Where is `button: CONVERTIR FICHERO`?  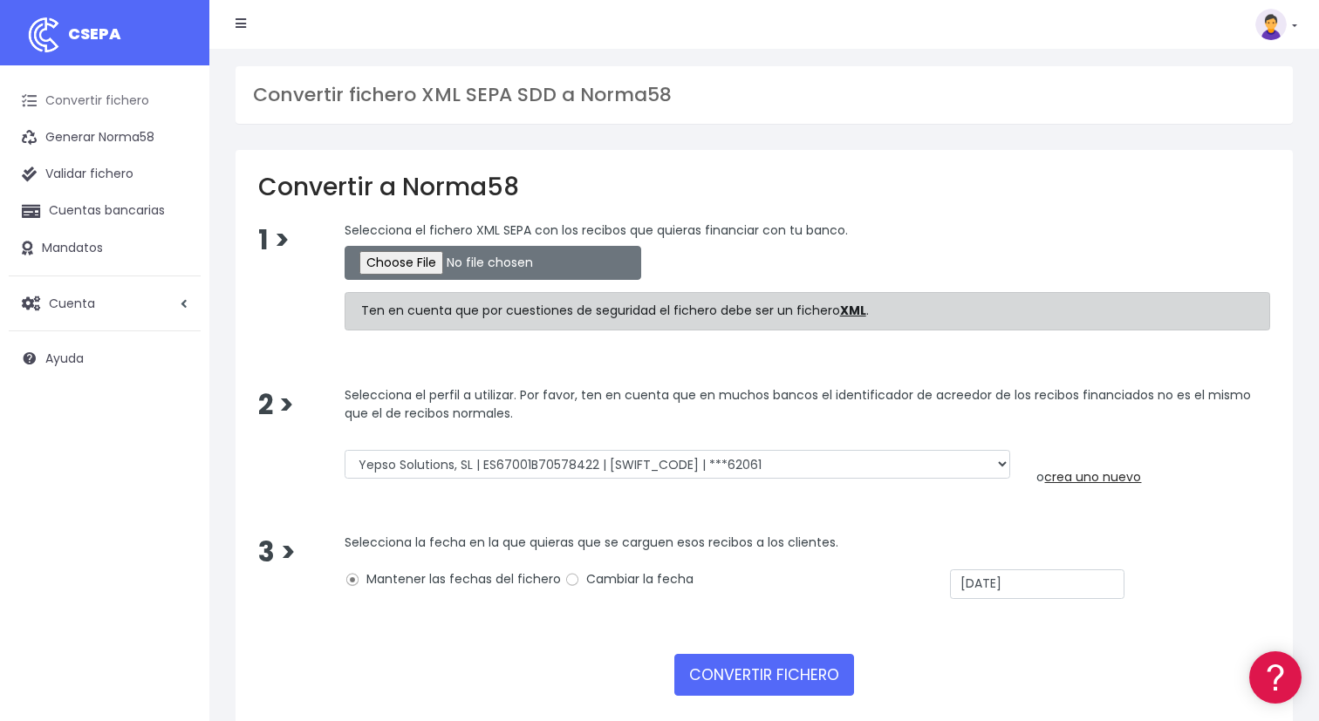
button: CONVERTIR FICHERO is located at coordinates (764, 675).